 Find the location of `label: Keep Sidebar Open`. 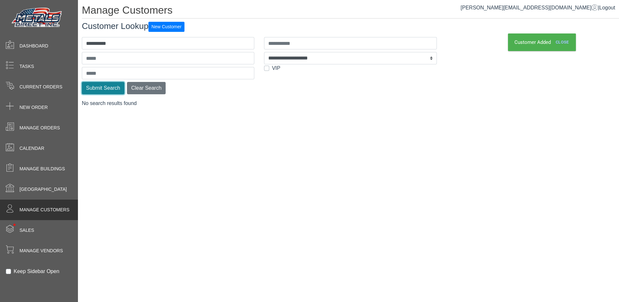

label: Keep Sidebar Open is located at coordinates (36, 271).